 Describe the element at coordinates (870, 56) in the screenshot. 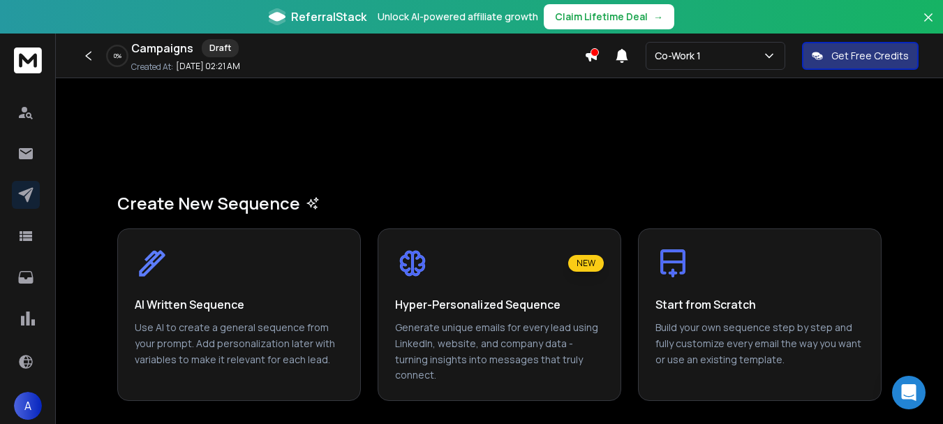

I see `p: Get Free Credits` at that location.